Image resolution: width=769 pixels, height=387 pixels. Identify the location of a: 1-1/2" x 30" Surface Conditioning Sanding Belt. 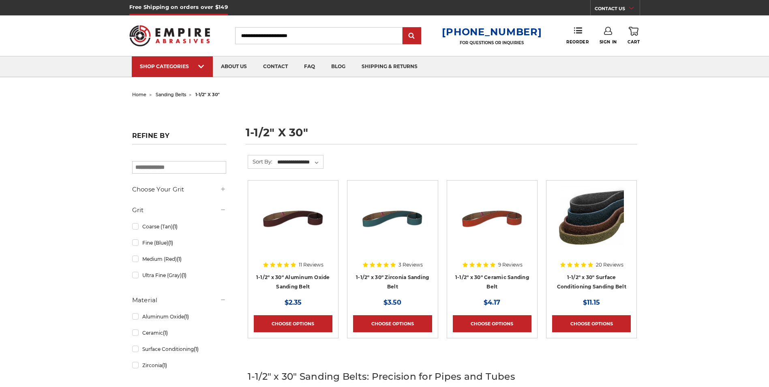
(592, 282).